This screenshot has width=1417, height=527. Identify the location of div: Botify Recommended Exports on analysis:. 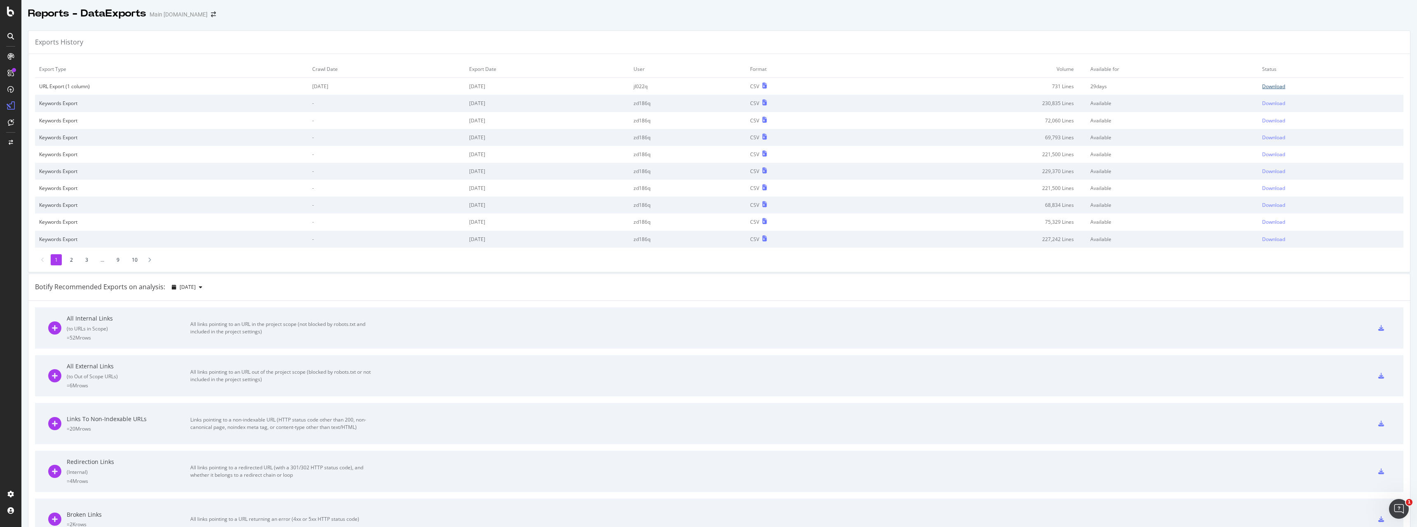
(100, 287).